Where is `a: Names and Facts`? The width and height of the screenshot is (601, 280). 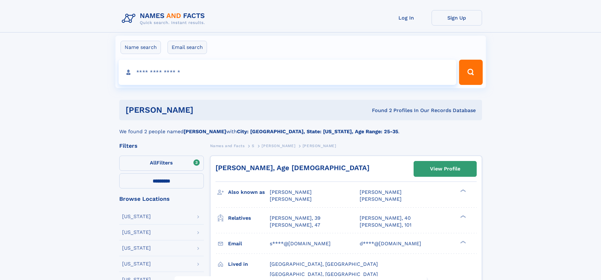 a: Names and Facts is located at coordinates (227, 145).